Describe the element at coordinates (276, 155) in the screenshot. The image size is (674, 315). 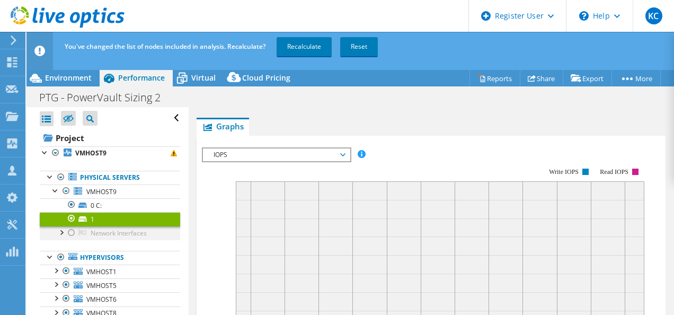
I see `span: IOPS` at that location.